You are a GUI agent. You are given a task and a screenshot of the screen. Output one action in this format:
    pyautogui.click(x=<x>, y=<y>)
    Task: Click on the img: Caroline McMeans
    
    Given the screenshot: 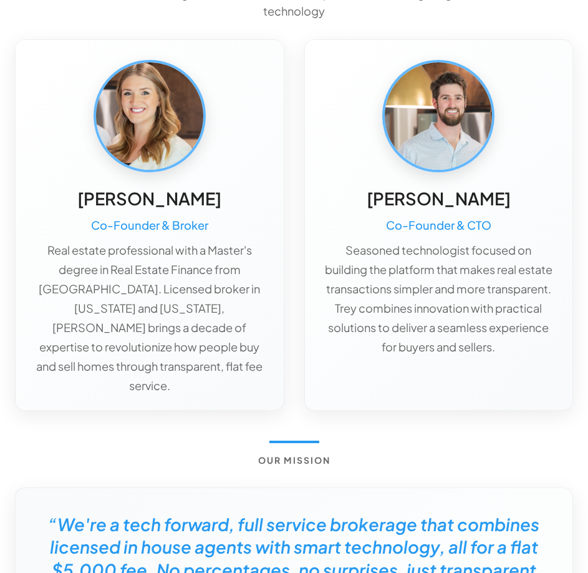 What is the action you would take?
    pyautogui.click(x=150, y=116)
    